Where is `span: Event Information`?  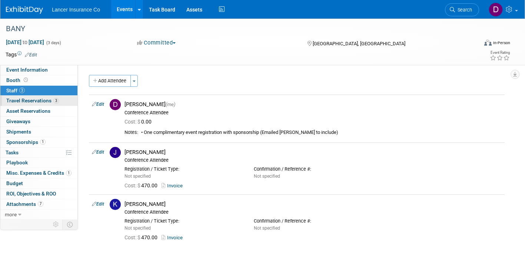
span: Event Information is located at coordinates (27, 70).